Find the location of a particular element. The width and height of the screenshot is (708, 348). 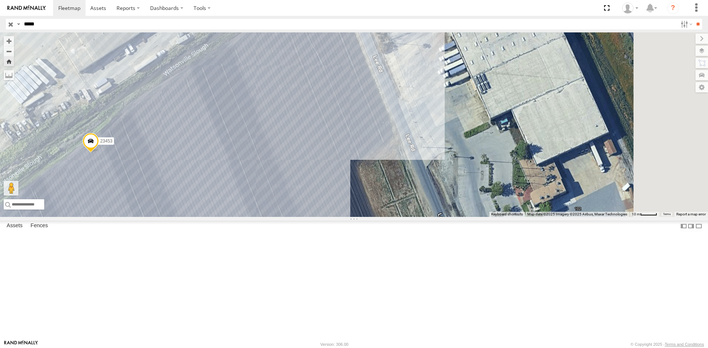

a: Visit our Website is located at coordinates (21, 345).